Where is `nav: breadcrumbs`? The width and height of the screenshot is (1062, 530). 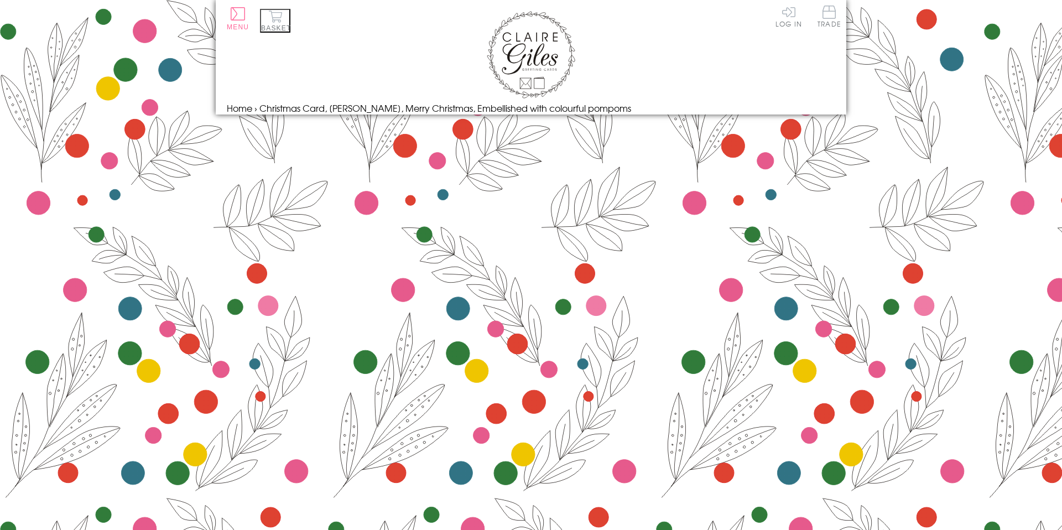 nav: breadcrumbs is located at coordinates (531, 108).